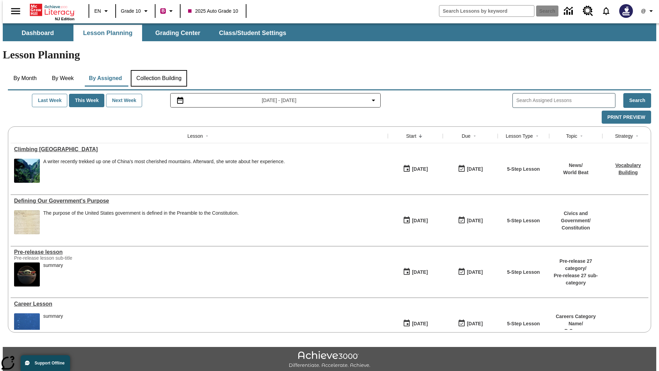 The image size is (659, 371). Describe the element at coordinates (576, 165) in the screenshot. I see `p: News /` at that location.